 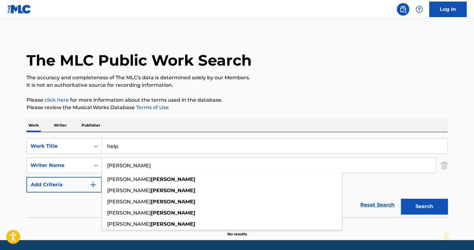 I want to click on div: Help, so click(x=419, y=9).